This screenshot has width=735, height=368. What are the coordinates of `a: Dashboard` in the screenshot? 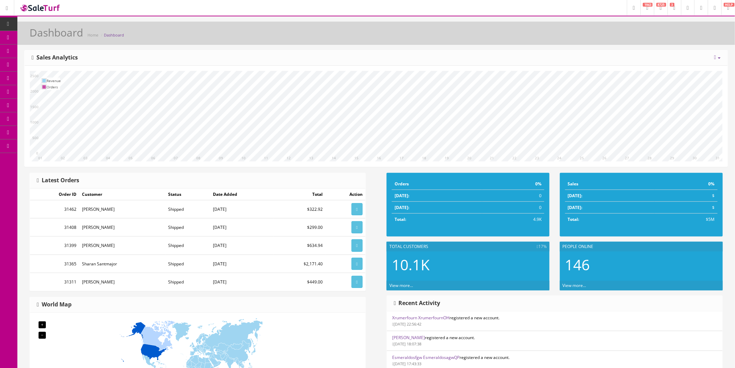 It's located at (114, 35).